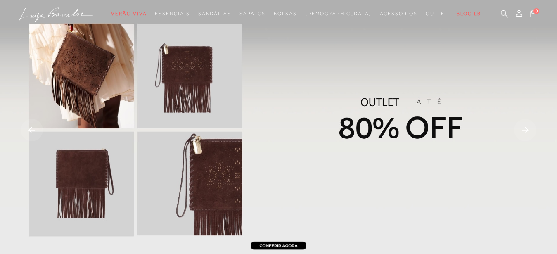  Describe the element at coordinates (438, 14) in the screenshot. I see `span: Outlet` at that location.